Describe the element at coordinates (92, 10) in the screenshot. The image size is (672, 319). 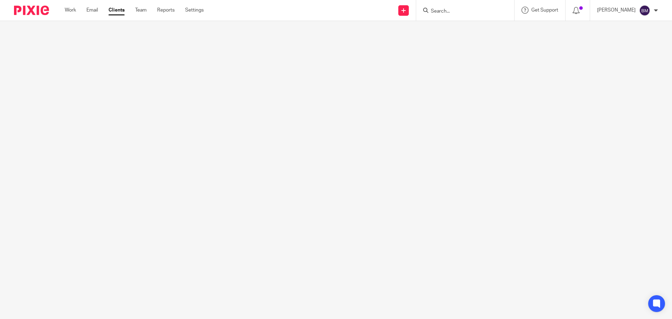
I see `a: Email` at that location.